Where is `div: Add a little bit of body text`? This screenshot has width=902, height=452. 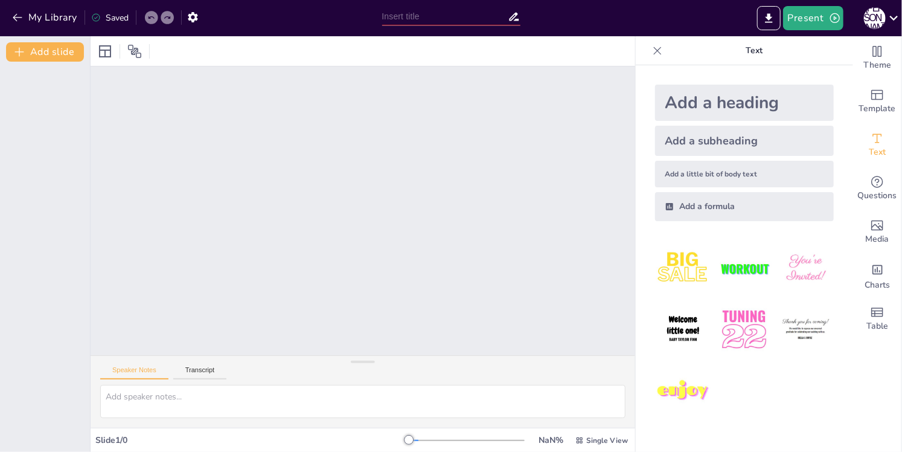
div: Add a little bit of body text is located at coordinates (745, 174).